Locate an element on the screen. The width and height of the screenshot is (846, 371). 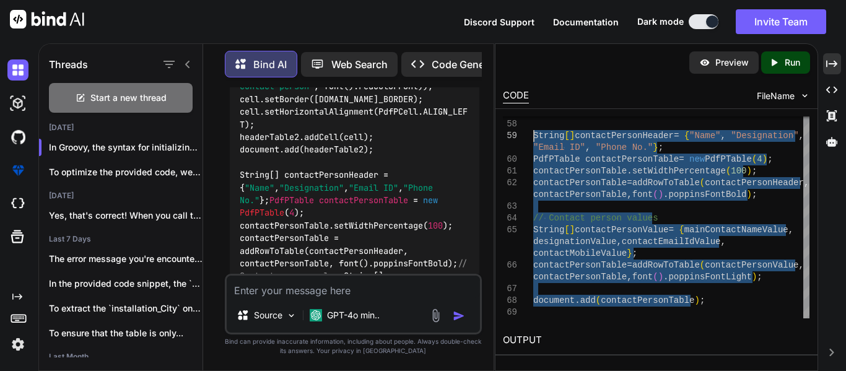
p: To ensure that the table is only... is located at coordinates (126, 333).